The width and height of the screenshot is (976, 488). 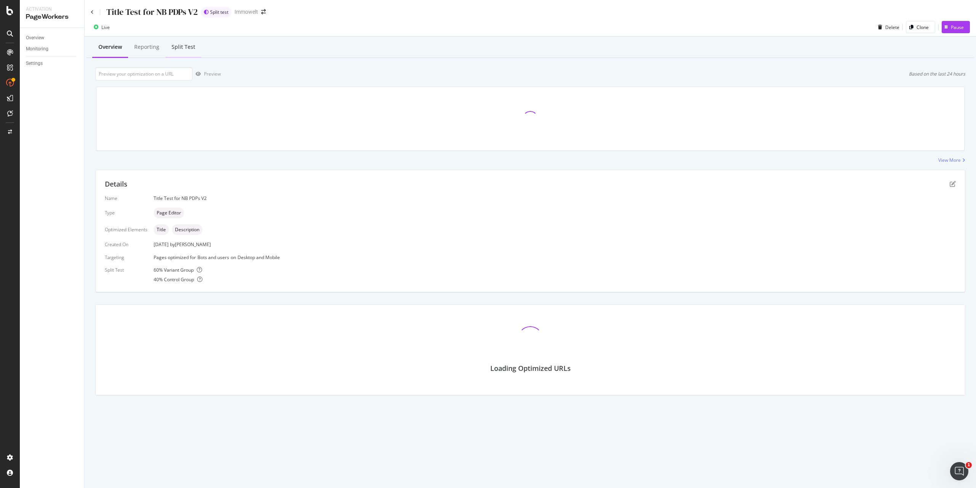 I want to click on div: Details, so click(x=116, y=184).